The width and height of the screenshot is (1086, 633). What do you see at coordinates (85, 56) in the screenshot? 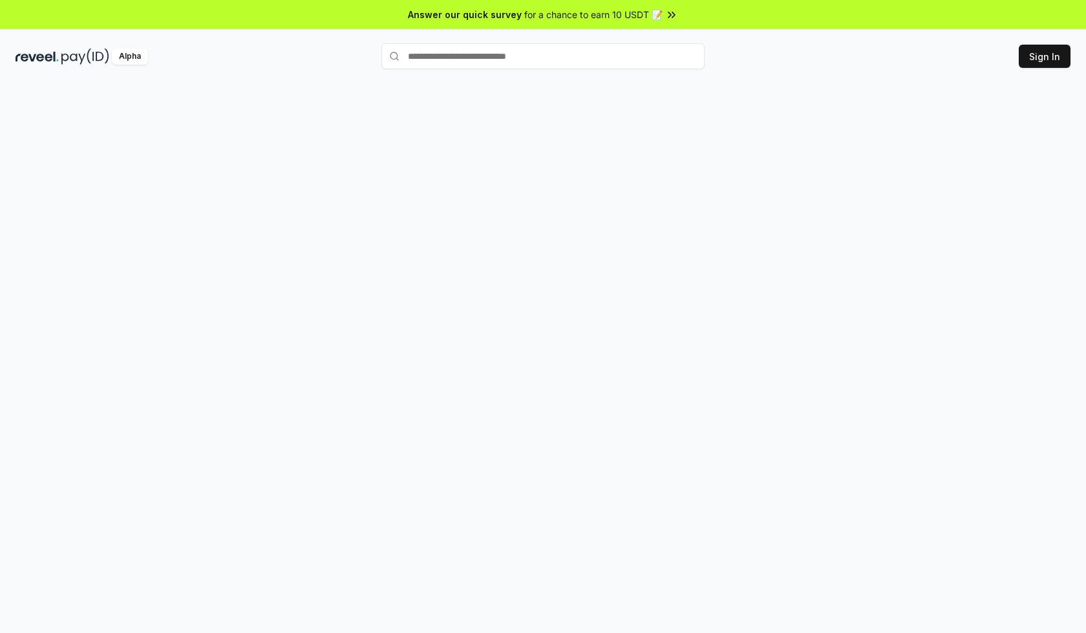
I see `img: pay_id` at bounding box center [85, 56].